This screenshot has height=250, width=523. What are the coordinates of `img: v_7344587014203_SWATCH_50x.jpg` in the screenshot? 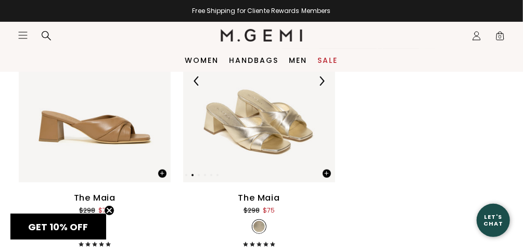 It's located at (259, 227).